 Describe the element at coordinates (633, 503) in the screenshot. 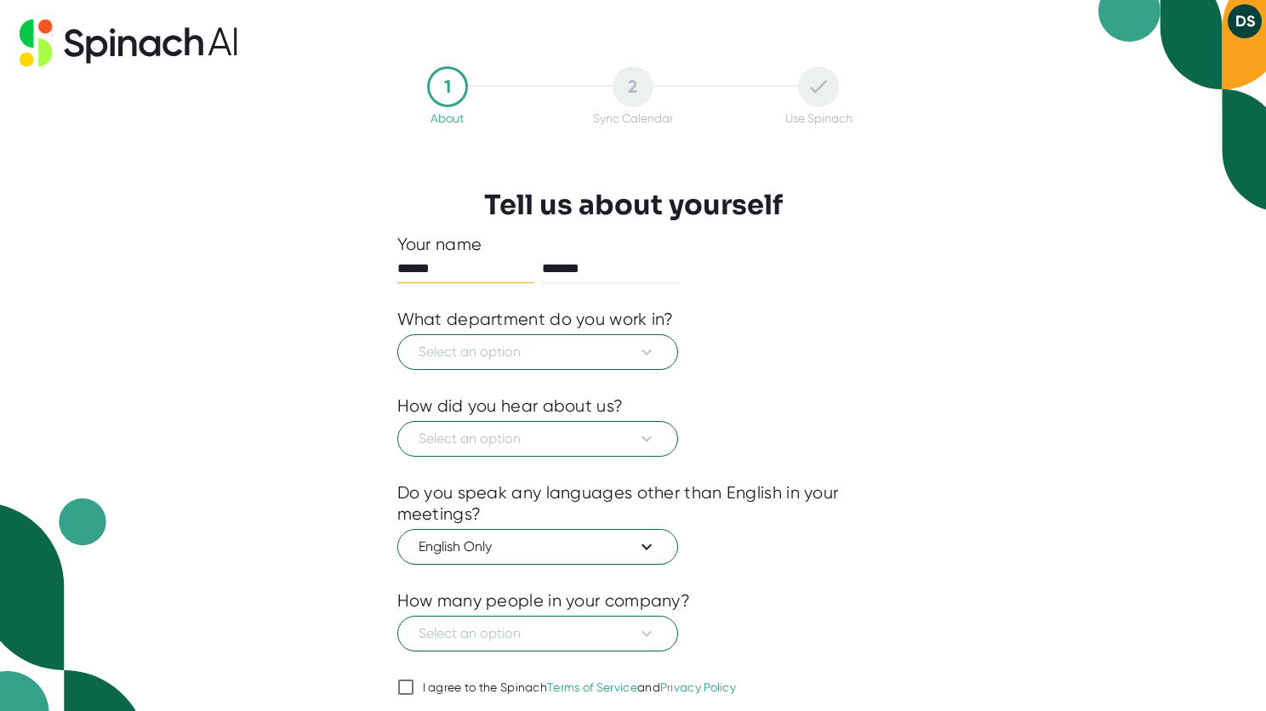

I see `div: Do you speak any languages other than English in your meetings?` at that location.